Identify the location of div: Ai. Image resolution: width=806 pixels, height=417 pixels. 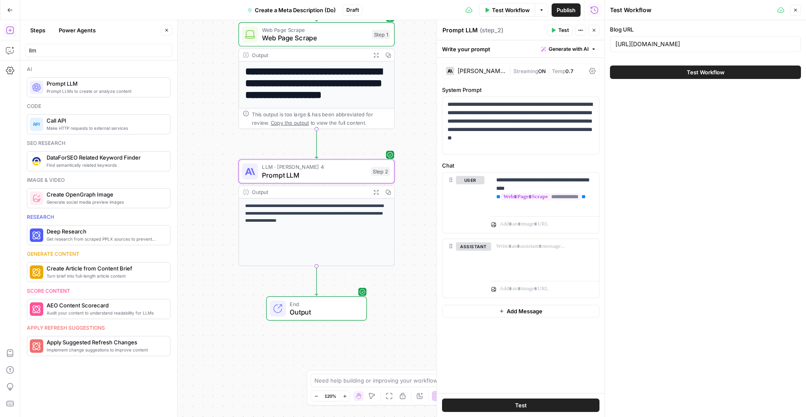
(99, 69).